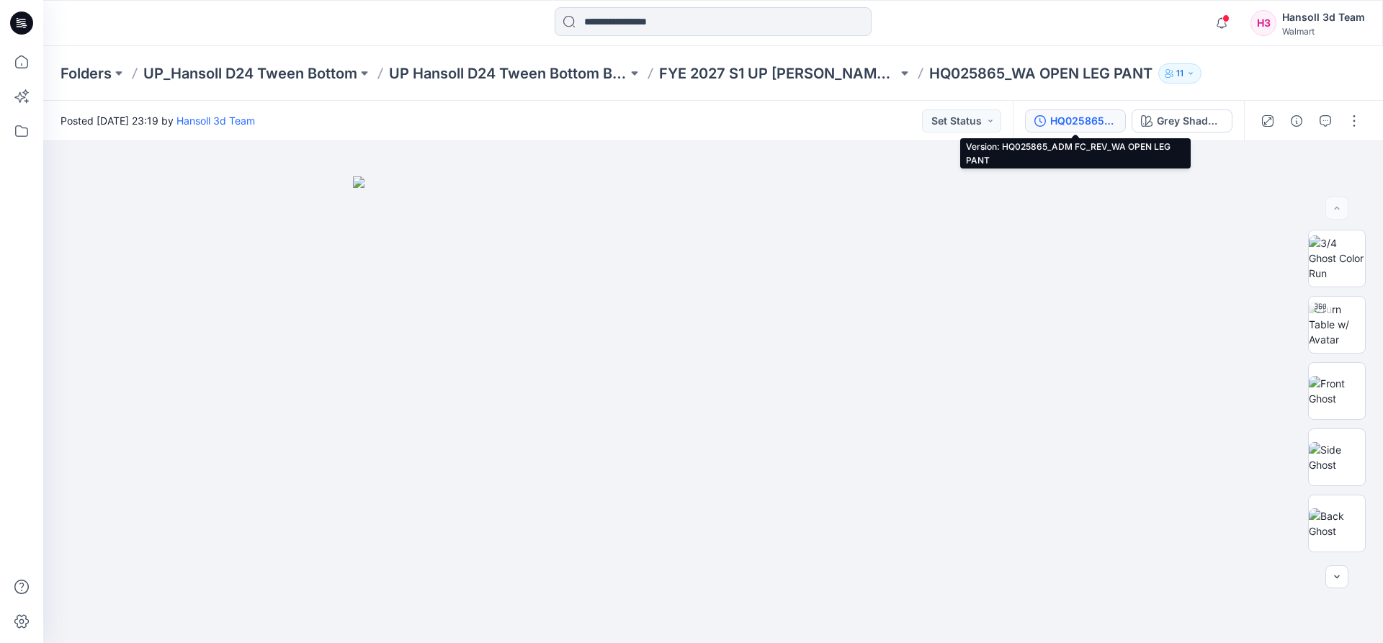  Describe the element at coordinates (1296, 121) in the screenshot. I see `button: Details` at that location.